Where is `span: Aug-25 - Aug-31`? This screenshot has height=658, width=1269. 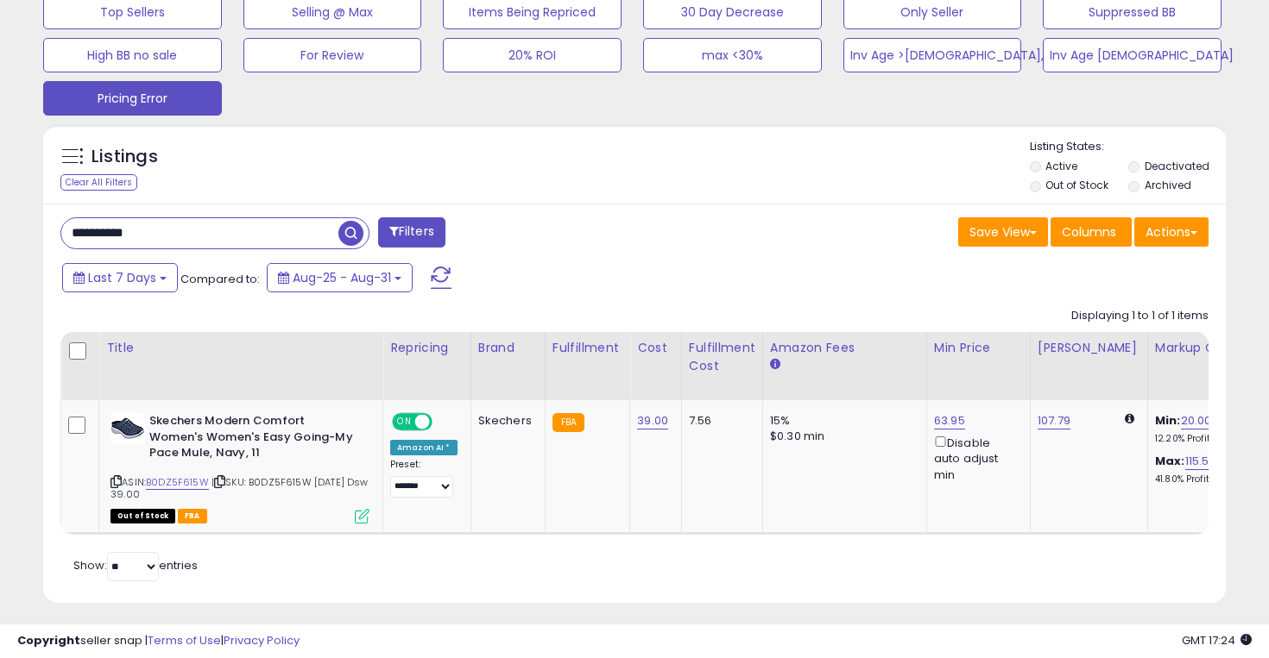
span: Aug-25 - Aug-31 is located at coordinates (342, 278).